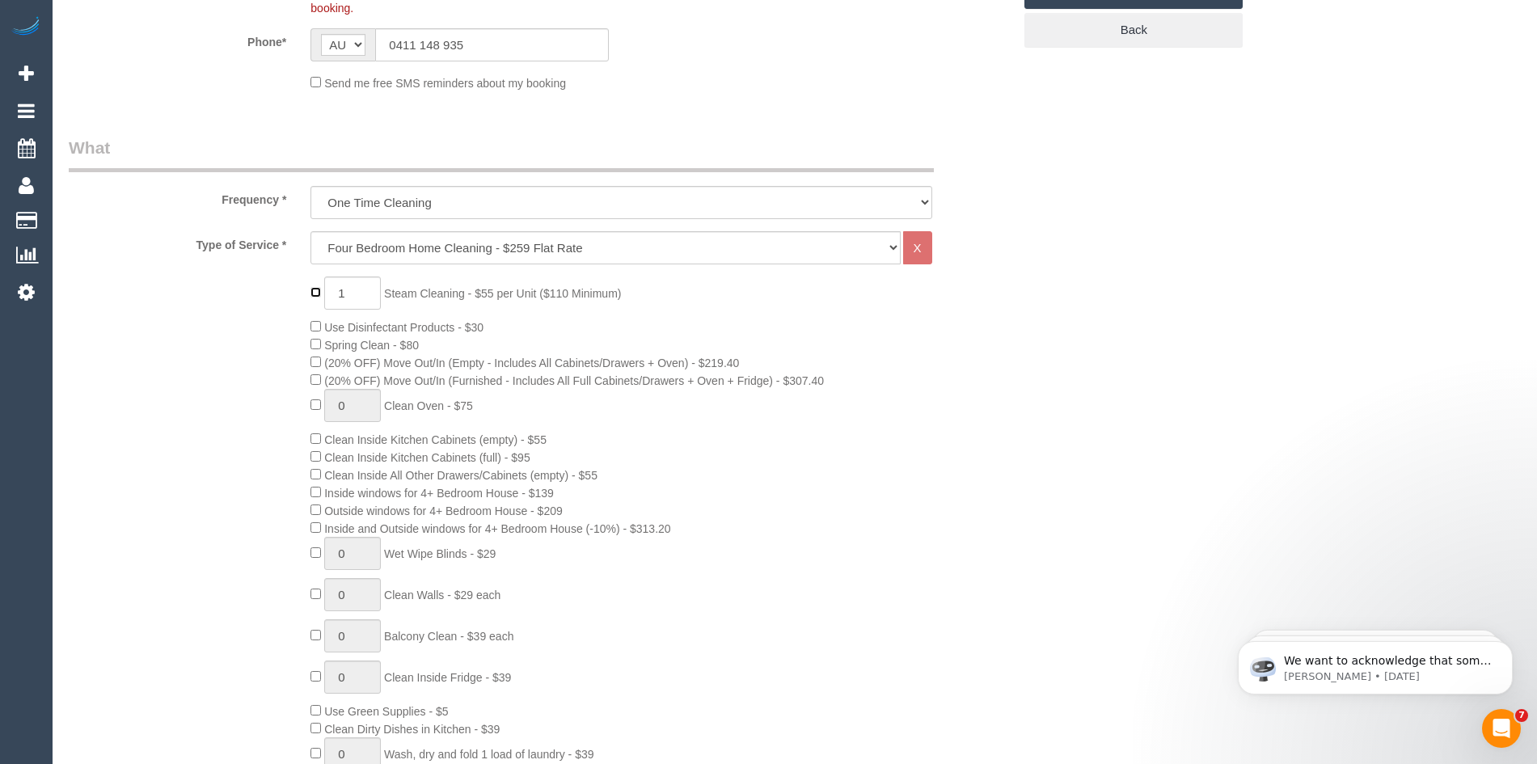 This screenshot has width=1537, height=764. Describe the element at coordinates (1522, 716) in the screenshot. I see `span: 7` at that location.